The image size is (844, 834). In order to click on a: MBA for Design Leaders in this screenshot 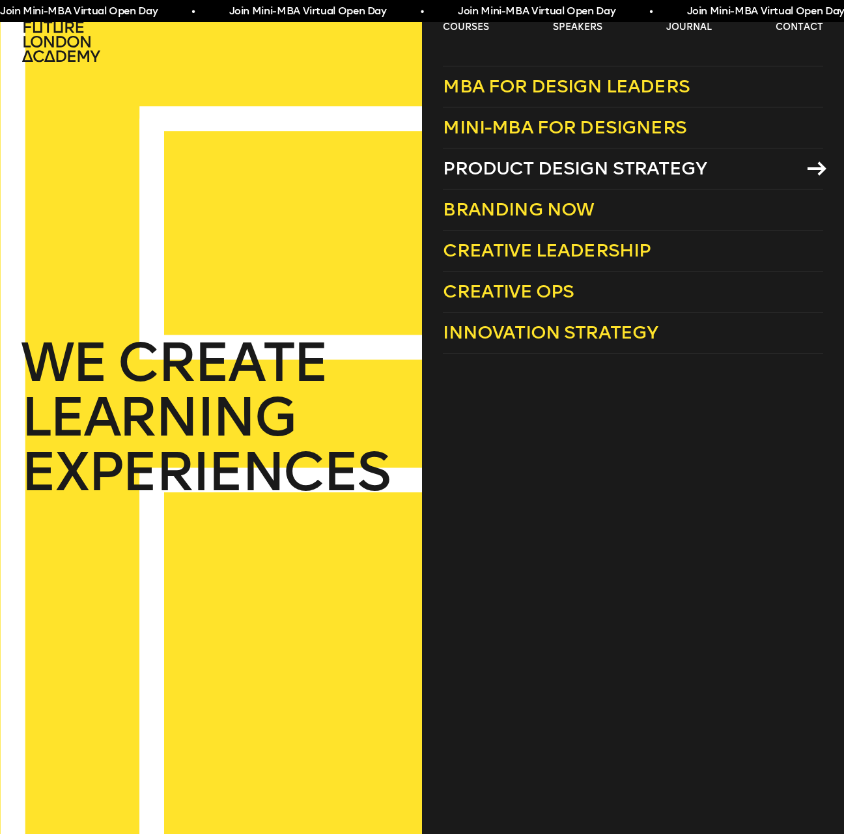, I will do `click(632, 87)`.